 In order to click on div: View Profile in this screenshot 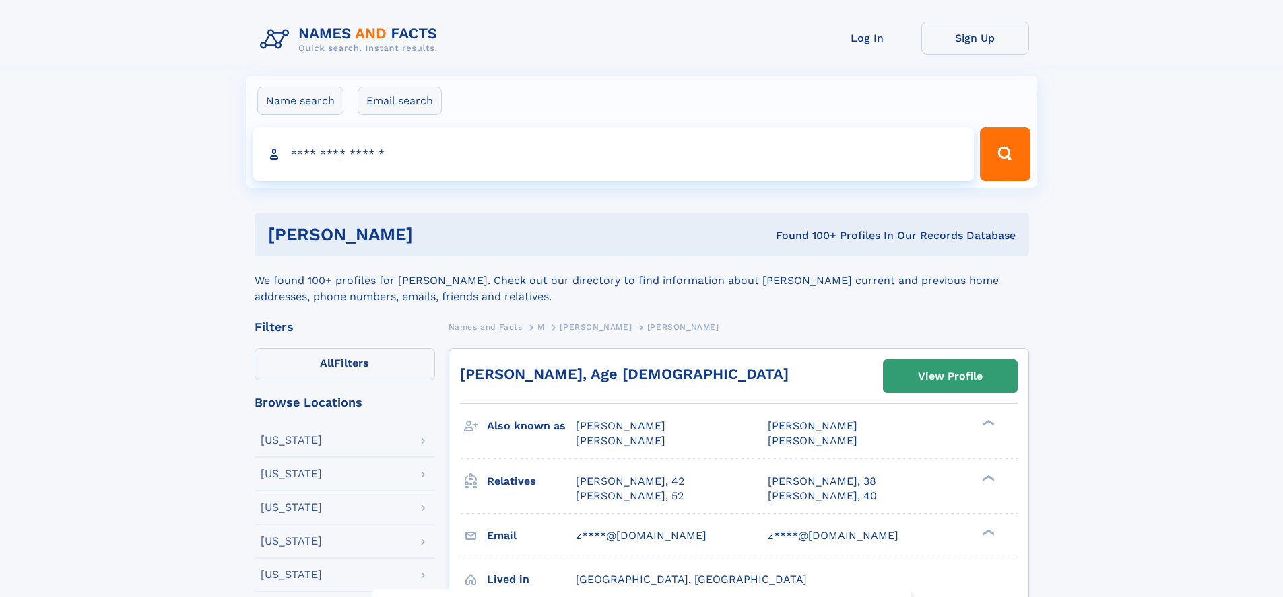, I will do `click(950, 376)`.